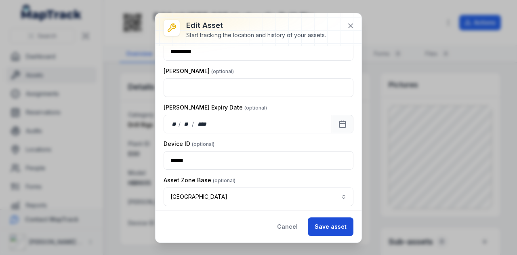 Image resolution: width=517 pixels, height=255 pixels. I want to click on button: Save asset, so click(331, 227).